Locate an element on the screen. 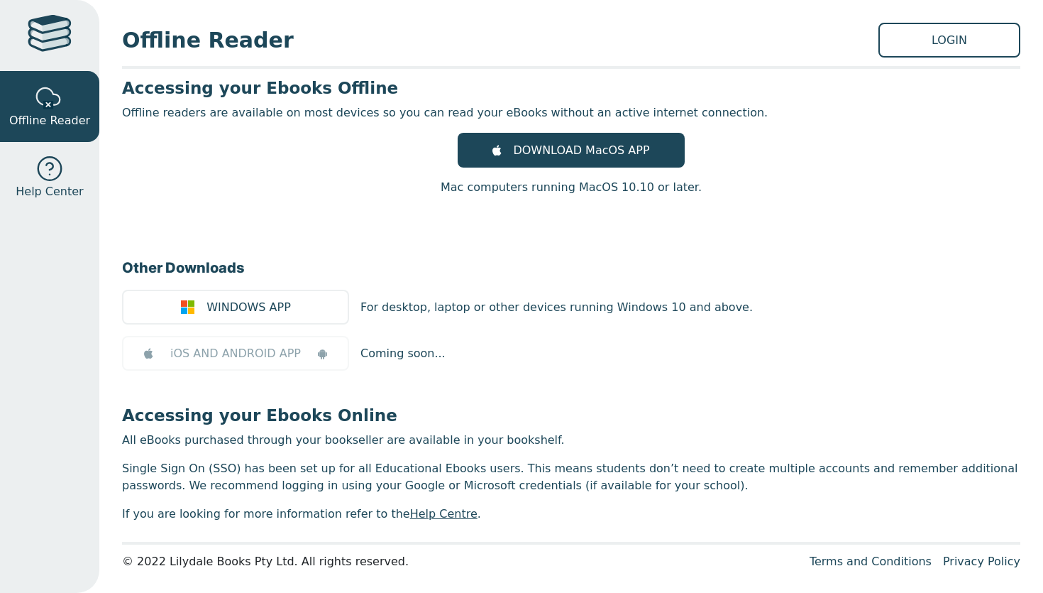 This screenshot has height=593, width=1043. a: DOWNLOAD MacOS APP is located at coordinates (571, 150).